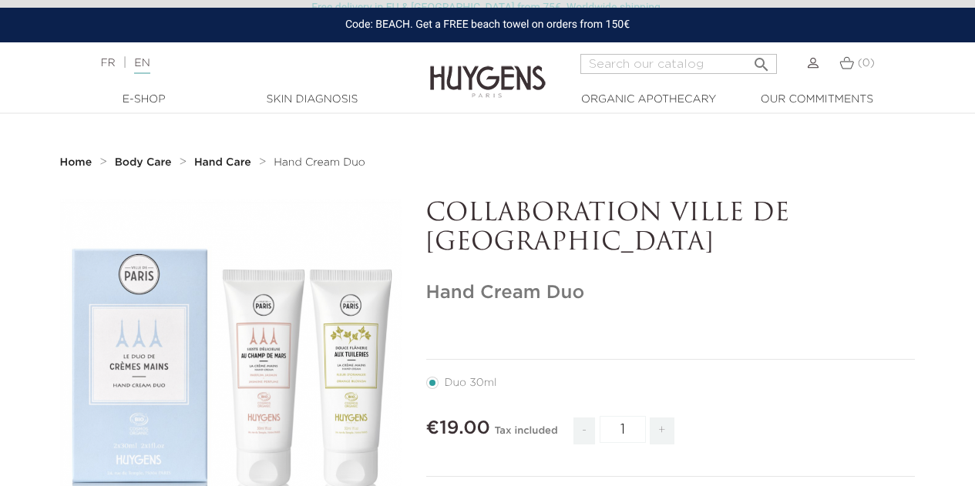  Describe the element at coordinates (143, 163) in the screenshot. I see `strong: Body Care` at that location.